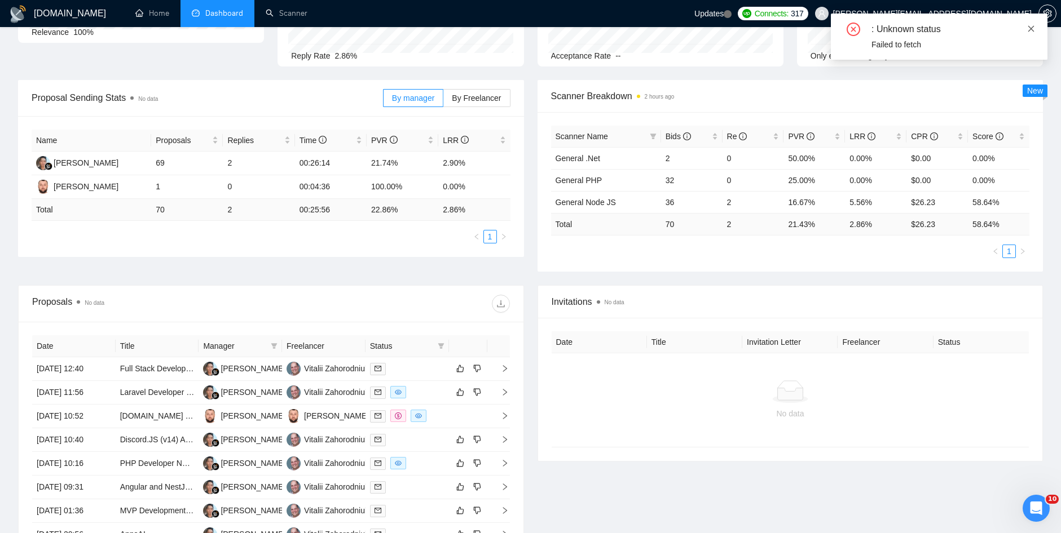 The width and height of the screenshot is (1061, 533). I want to click on td: 2.90%, so click(474, 164).